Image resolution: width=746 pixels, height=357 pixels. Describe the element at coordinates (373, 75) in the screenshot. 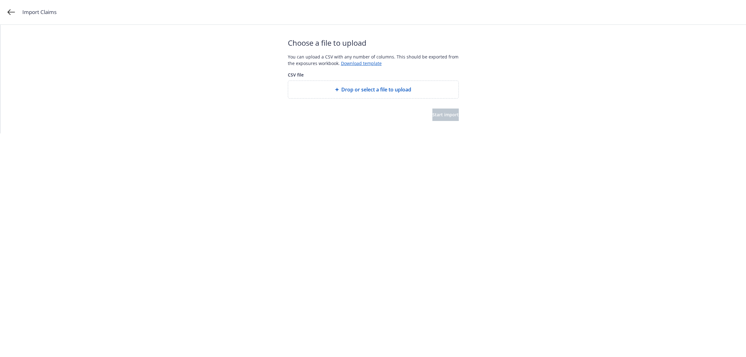

I see `span: CSV file` at that location.